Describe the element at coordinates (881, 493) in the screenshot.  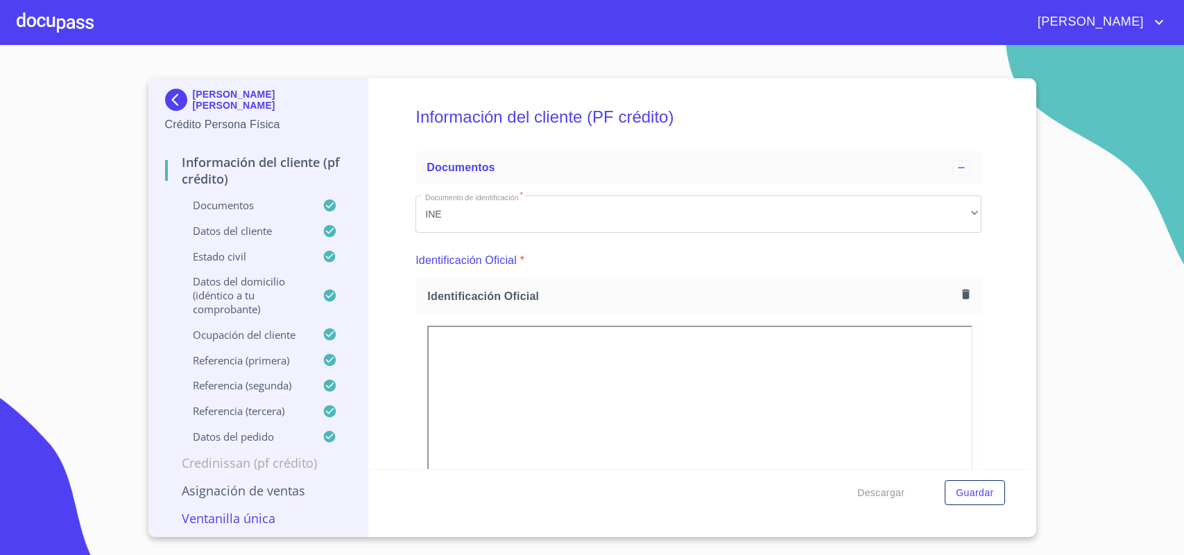
I see `button: Descargar` at that location.